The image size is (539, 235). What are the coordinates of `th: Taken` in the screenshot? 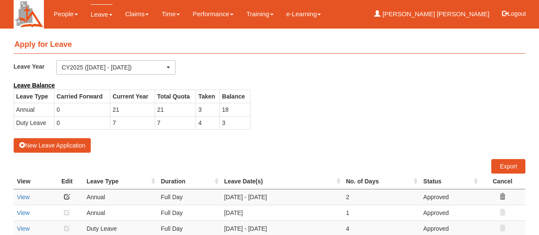 It's located at (208, 96).